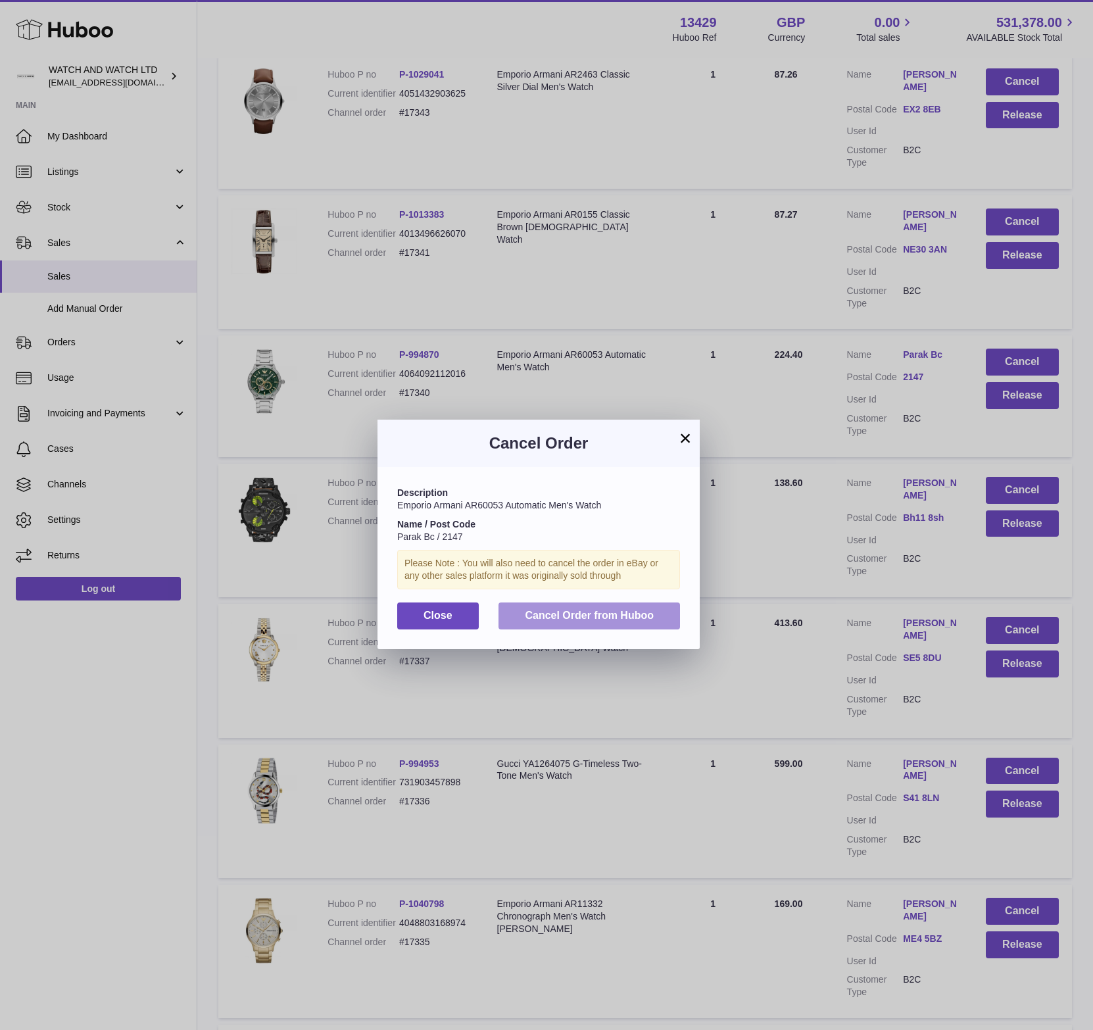  What do you see at coordinates (438, 615) in the screenshot?
I see `span: Close` at bounding box center [438, 615].